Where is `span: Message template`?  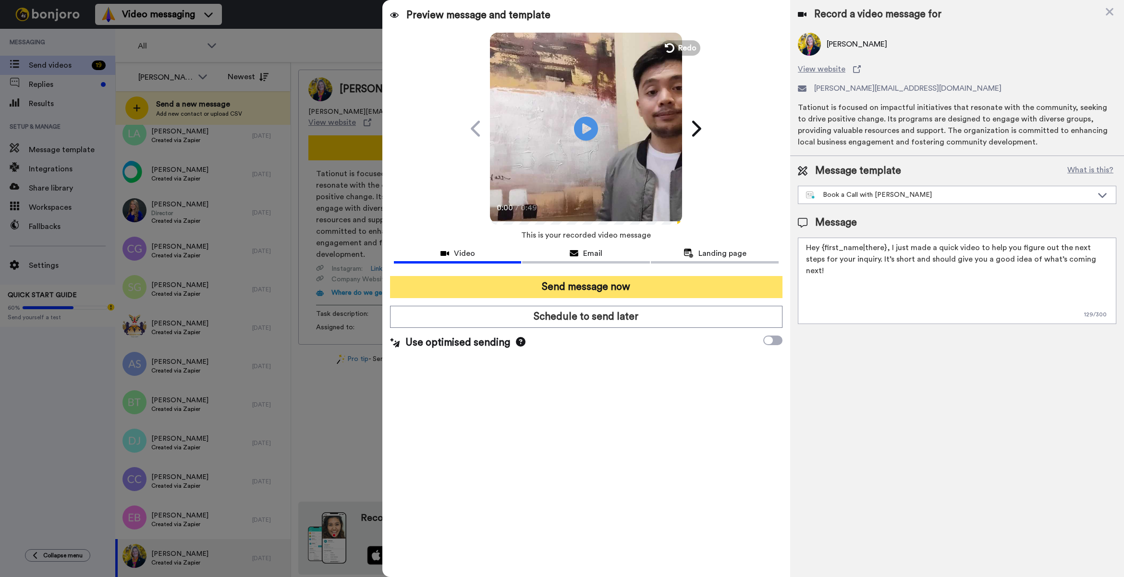 span: Message template is located at coordinates (858, 171).